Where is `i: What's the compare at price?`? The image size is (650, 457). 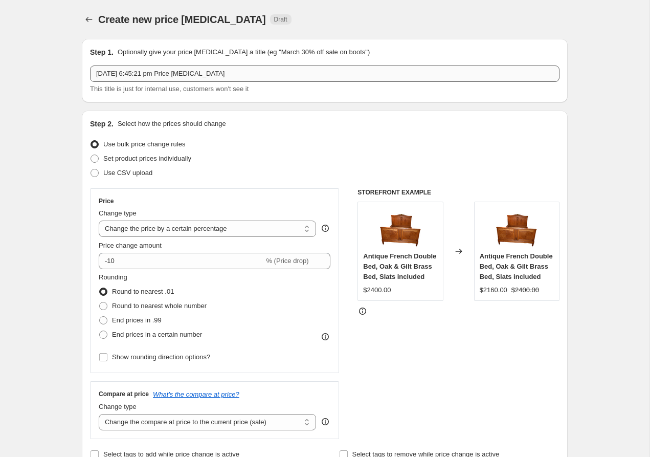
i: What's the compare at price? is located at coordinates (196, 394).